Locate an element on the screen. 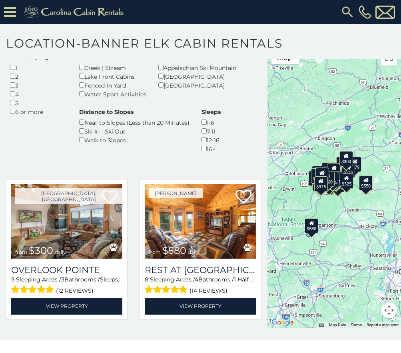 The image size is (401, 353). div: $325 is located at coordinates (347, 181).